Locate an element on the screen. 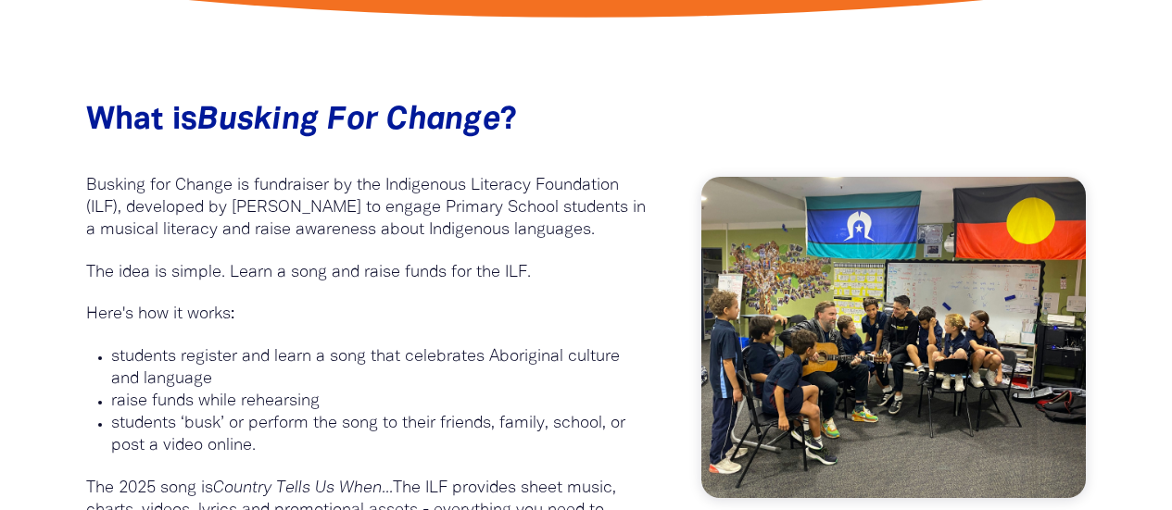 The width and height of the screenshot is (1172, 510). p: raise funds while rehearsing is located at coordinates (379, 402).